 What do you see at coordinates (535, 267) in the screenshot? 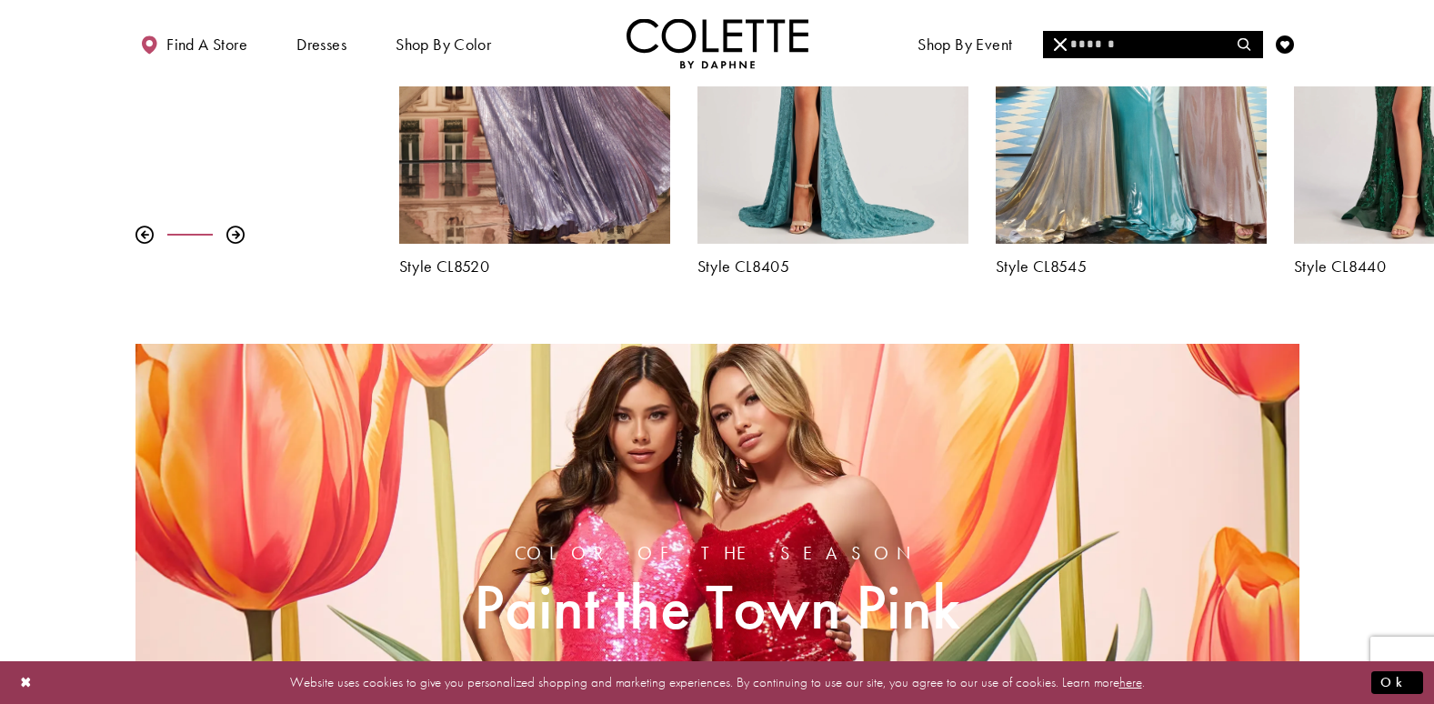
I see `a: Style CL8520` at bounding box center [535, 267].